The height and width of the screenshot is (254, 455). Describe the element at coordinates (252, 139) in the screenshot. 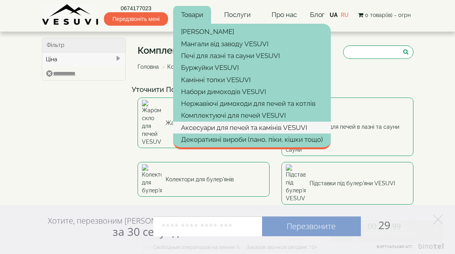

I see `a: Декоративні вироби (пано, піки, кішки тощо)` at that location.